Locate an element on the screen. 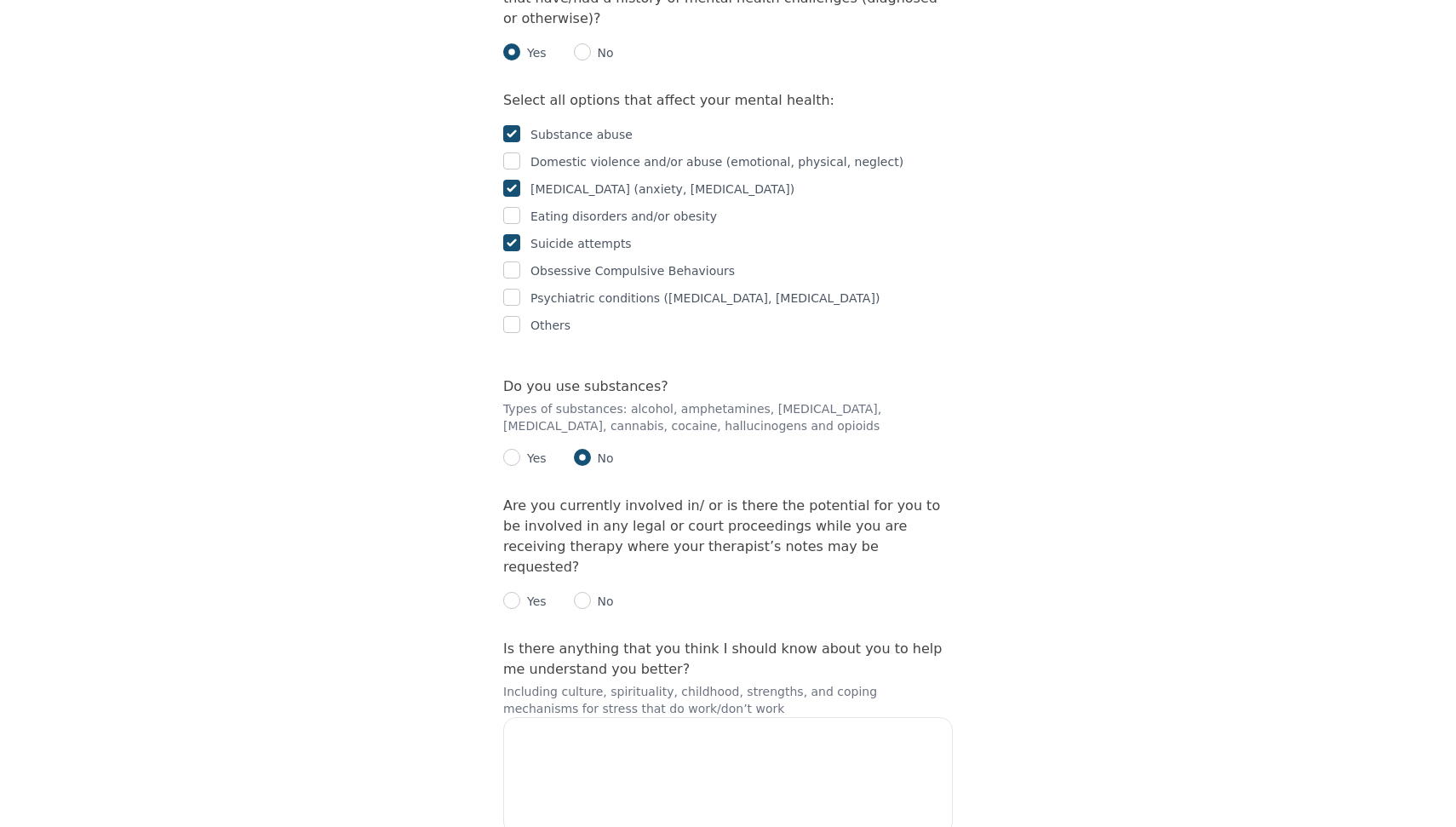  label: Is there anything that you think I should know about you to help me understand you better? is located at coordinates (722, 658).